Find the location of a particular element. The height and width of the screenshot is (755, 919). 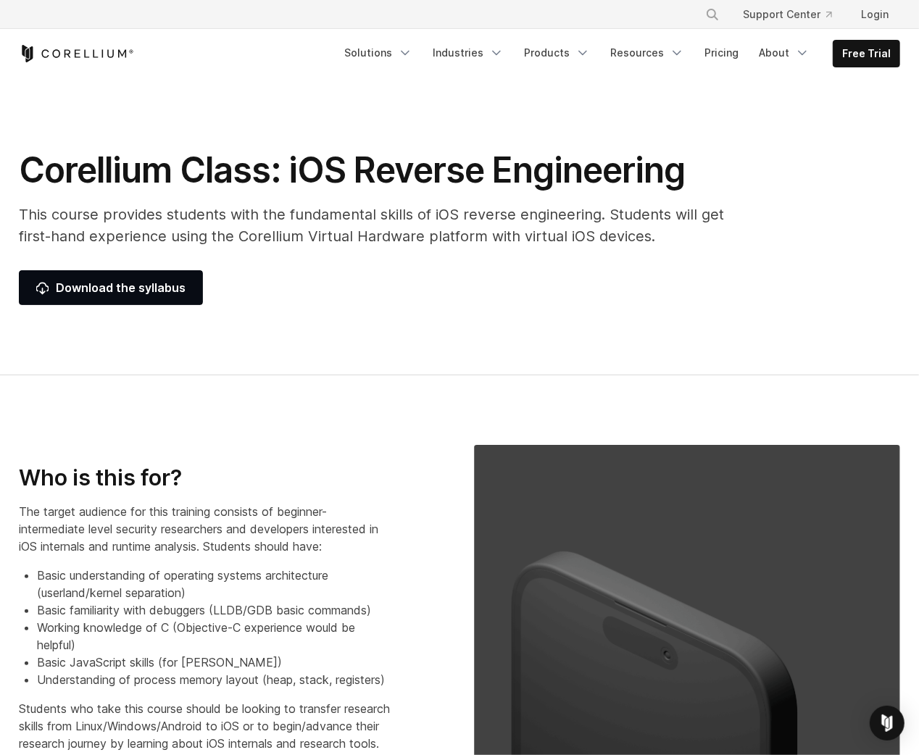

h1: Corellium Class: iOS Reverse Engineering is located at coordinates (381, 170).